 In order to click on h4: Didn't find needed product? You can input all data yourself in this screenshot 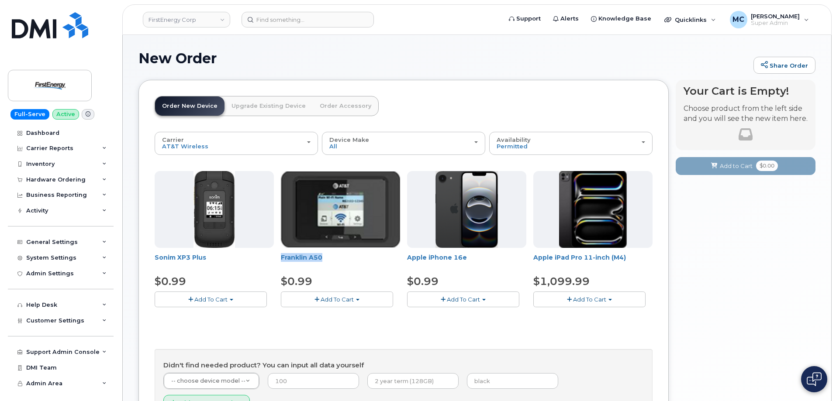, I will do `click(403, 365)`.